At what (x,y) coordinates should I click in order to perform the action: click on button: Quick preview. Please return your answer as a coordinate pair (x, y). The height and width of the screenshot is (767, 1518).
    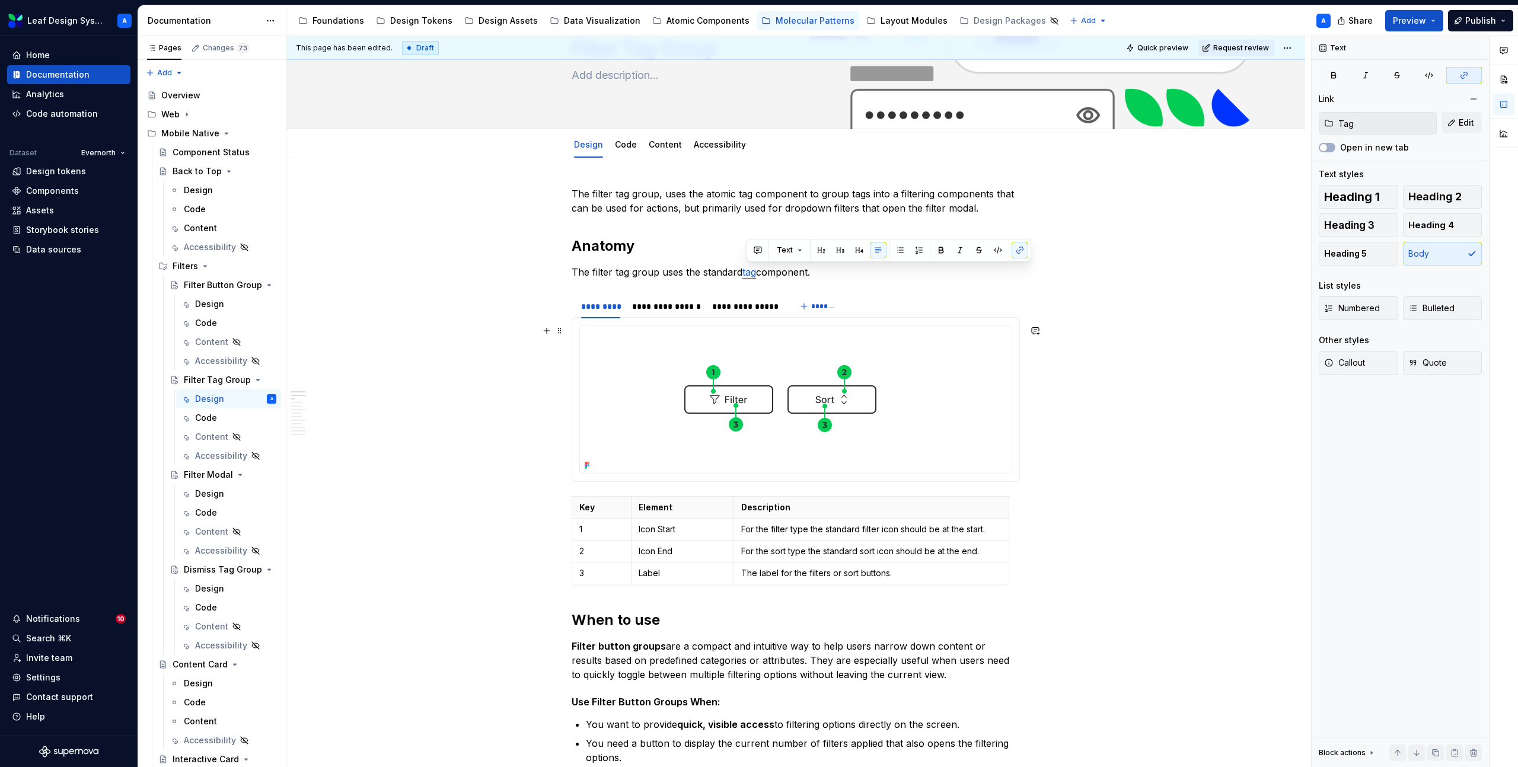
    Looking at the image, I should click on (1158, 48).